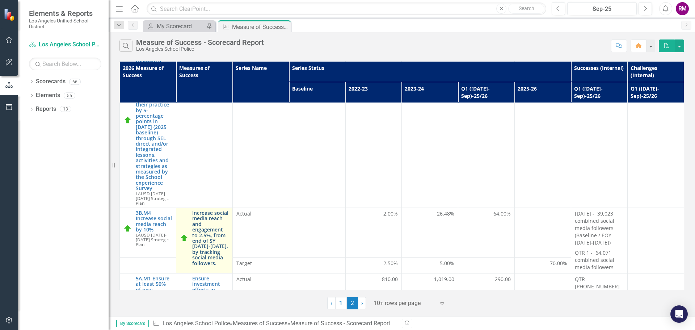  I want to click on button: Search, so click(527, 9).